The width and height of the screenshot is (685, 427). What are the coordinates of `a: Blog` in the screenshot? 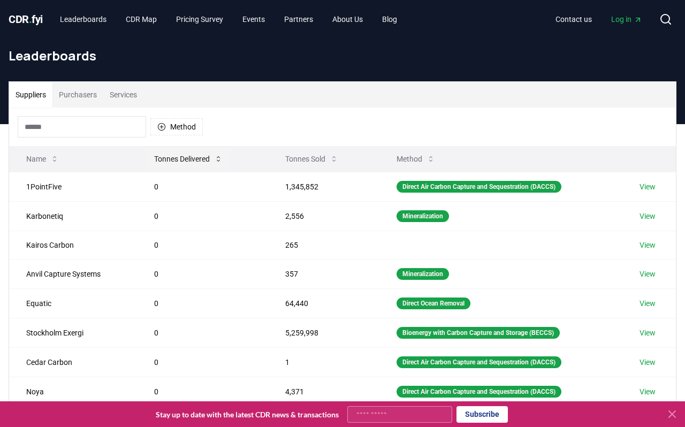 It's located at (390, 19).